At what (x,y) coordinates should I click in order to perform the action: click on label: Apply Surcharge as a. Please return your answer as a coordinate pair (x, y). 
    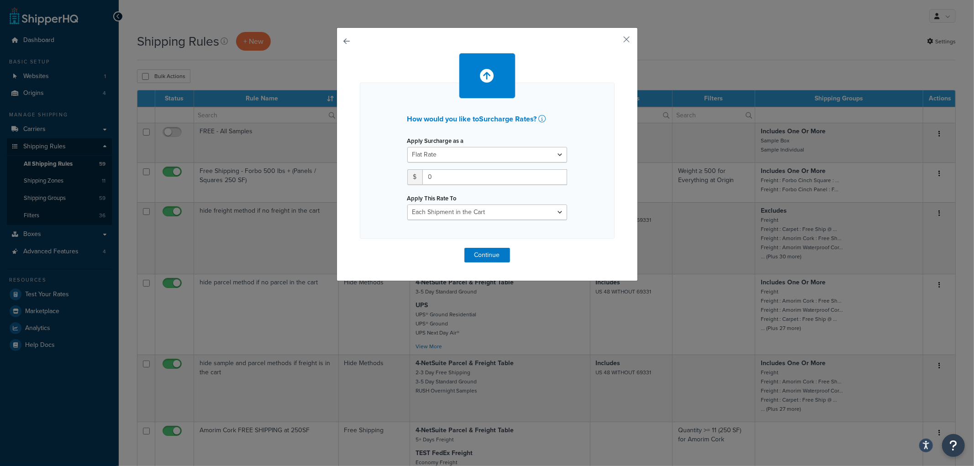
    Looking at the image, I should click on (435, 141).